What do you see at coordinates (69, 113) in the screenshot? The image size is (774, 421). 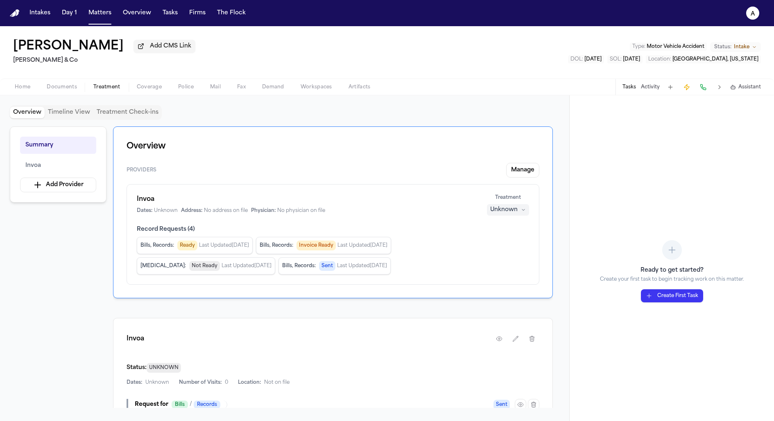 I see `button: Timeline View` at bounding box center [69, 113].